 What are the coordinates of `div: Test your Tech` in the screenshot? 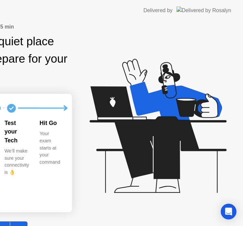 It's located at (17, 131).